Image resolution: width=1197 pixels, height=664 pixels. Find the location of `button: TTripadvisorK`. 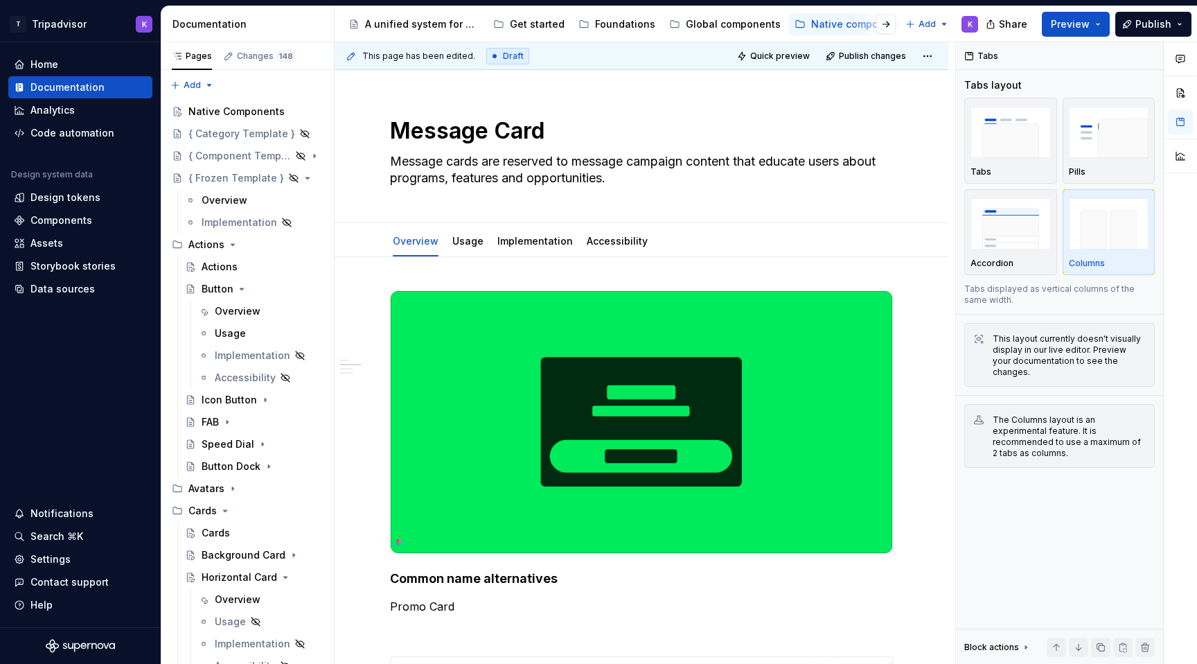

button: TTripadvisorK is located at coordinates (80, 24).